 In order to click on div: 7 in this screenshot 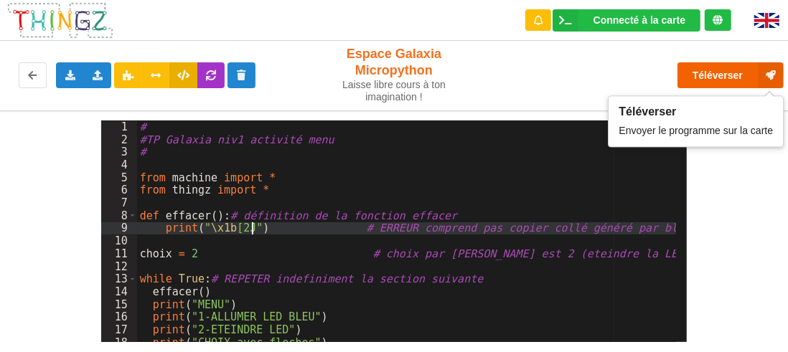, I will do `click(119, 203)`.